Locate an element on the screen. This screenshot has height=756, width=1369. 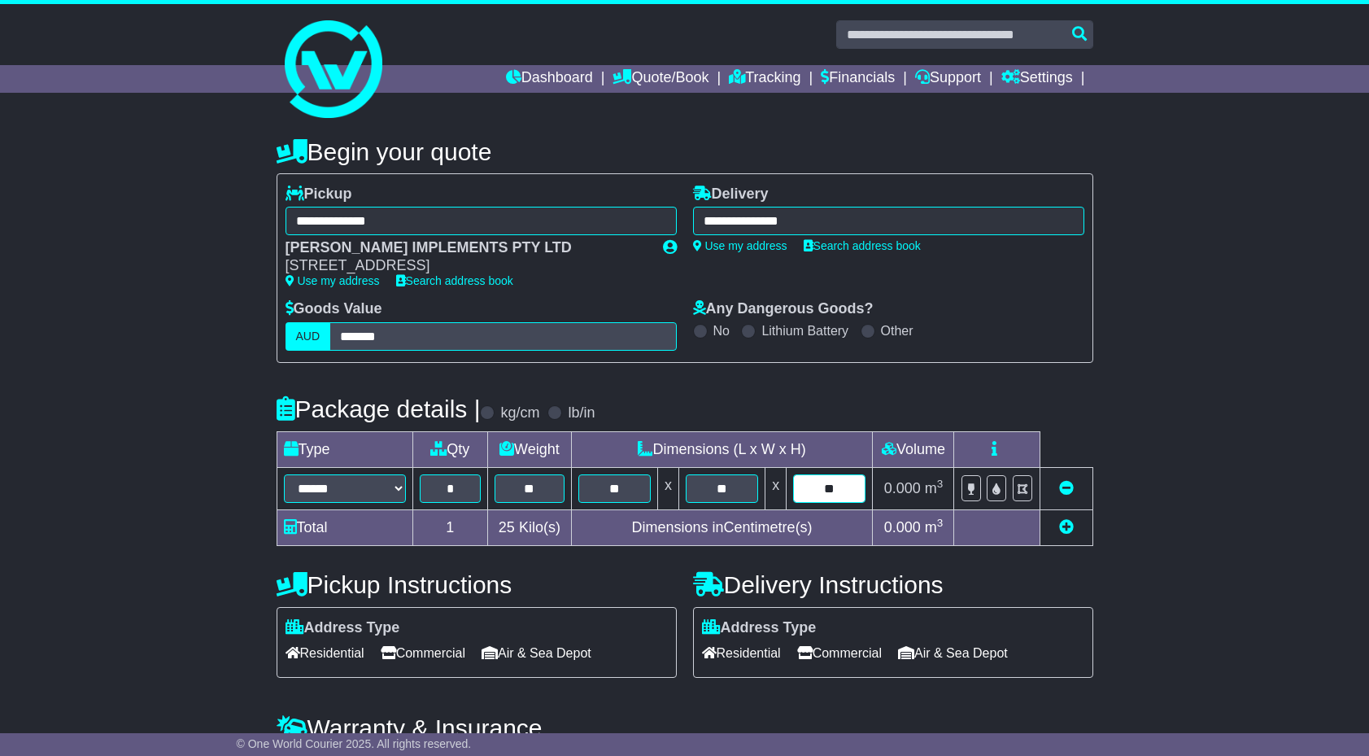
label: No is located at coordinates (722, 330).